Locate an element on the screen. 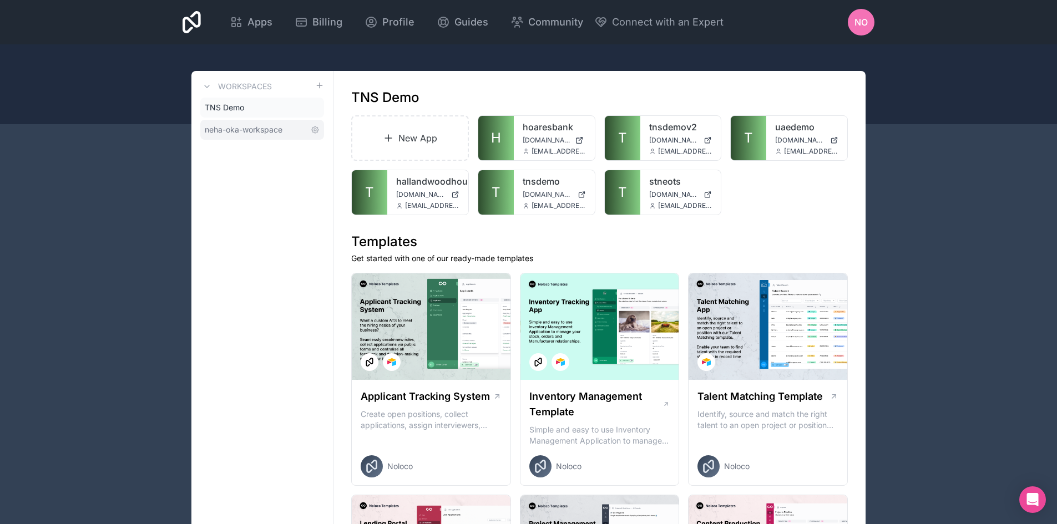  span: Apps is located at coordinates (260, 22).